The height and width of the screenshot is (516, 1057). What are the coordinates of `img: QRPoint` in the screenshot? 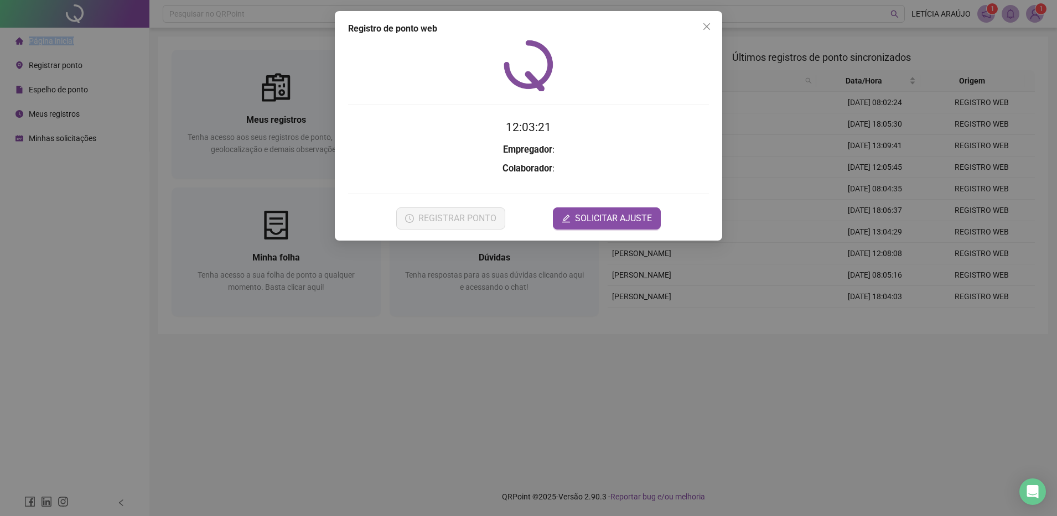 It's located at (528, 65).